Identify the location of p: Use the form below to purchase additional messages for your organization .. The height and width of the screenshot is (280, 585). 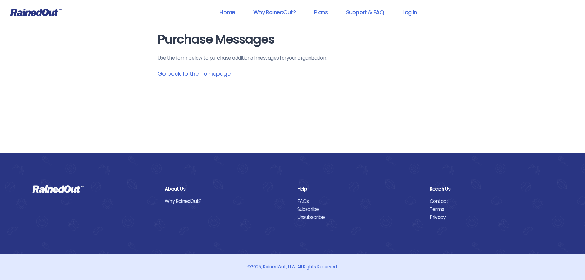
(293, 58).